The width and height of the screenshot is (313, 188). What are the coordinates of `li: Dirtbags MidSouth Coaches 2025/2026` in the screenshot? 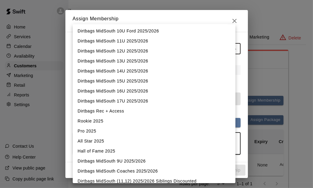 It's located at (154, 171).